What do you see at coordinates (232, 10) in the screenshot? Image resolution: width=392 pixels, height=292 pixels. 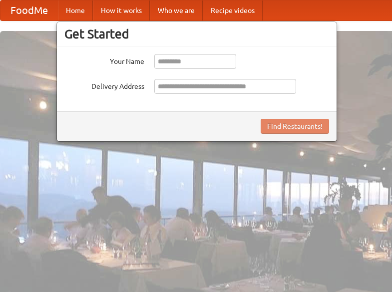 I see `a: Recipe videos` at bounding box center [232, 10].